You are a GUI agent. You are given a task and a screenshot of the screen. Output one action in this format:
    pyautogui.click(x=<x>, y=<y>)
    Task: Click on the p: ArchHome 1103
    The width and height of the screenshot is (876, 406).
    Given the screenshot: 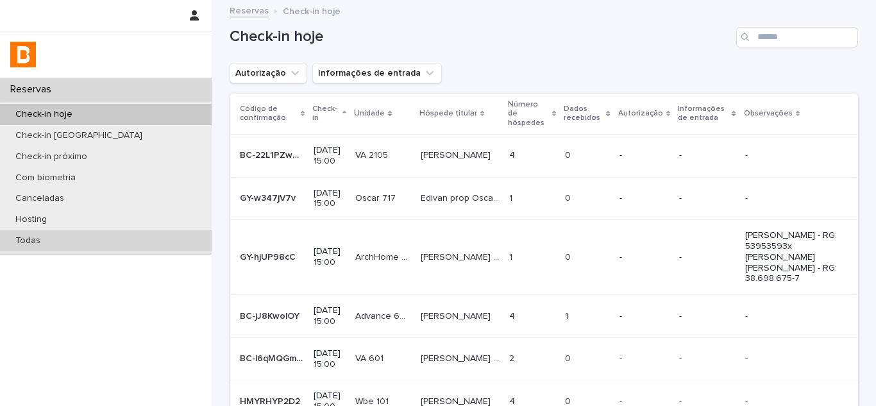 What is the action you would take?
    pyautogui.click(x=384, y=256)
    